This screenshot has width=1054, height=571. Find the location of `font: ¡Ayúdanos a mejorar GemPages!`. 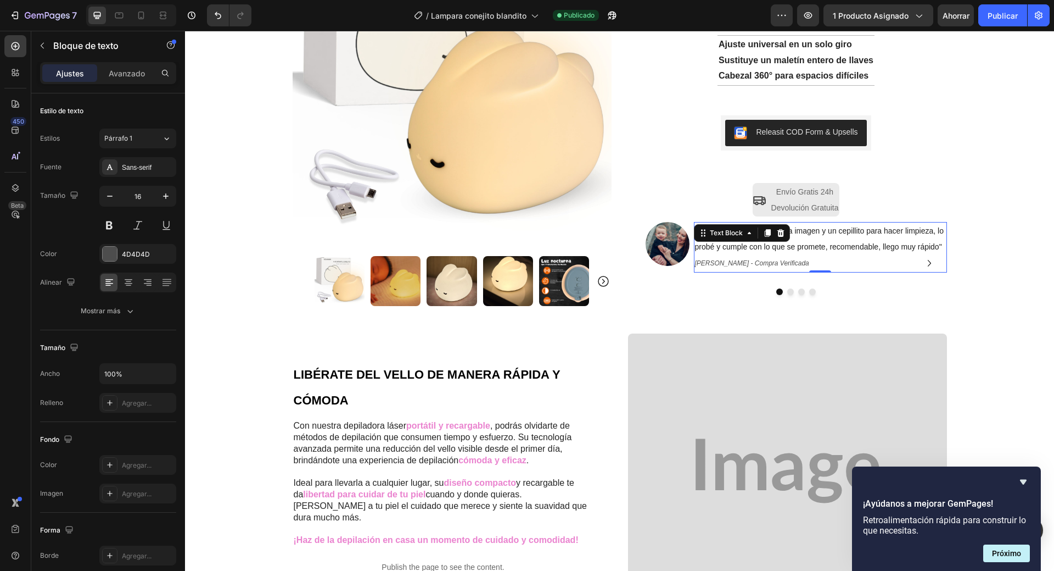

font: ¡Ayúdanos a mejorar GemPages! is located at coordinates (928, 503).